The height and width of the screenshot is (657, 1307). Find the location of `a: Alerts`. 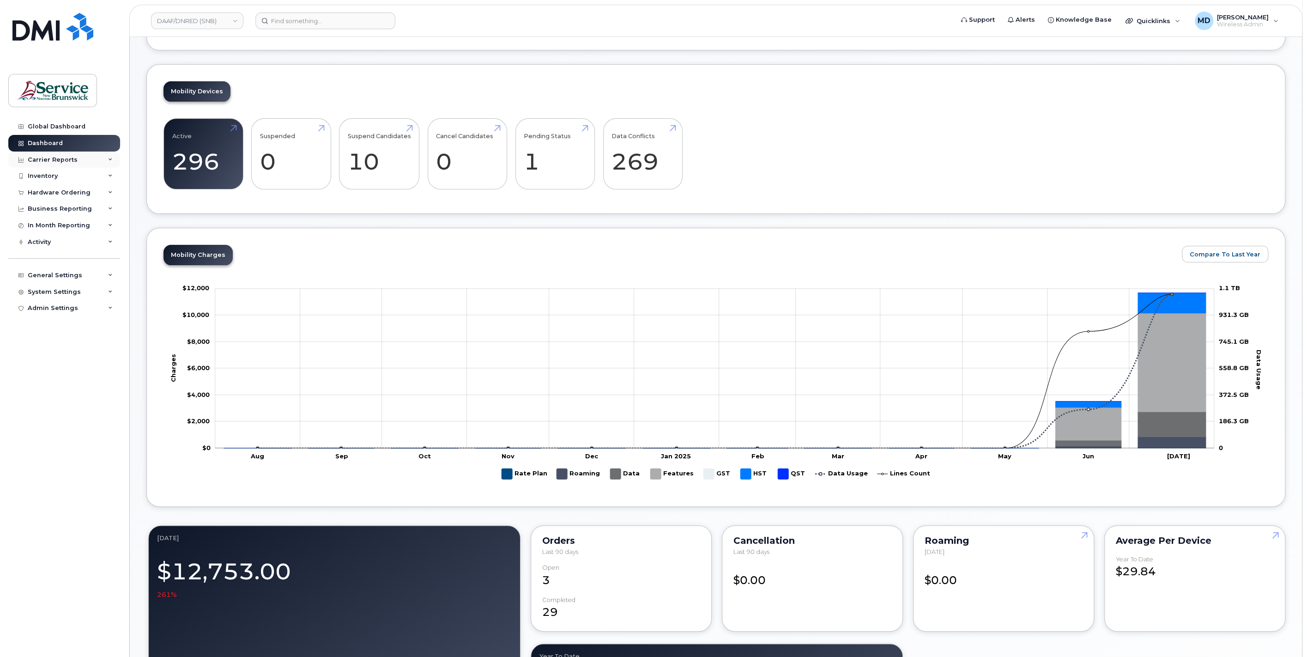

a: Alerts is located at coordinates (1021, 20).